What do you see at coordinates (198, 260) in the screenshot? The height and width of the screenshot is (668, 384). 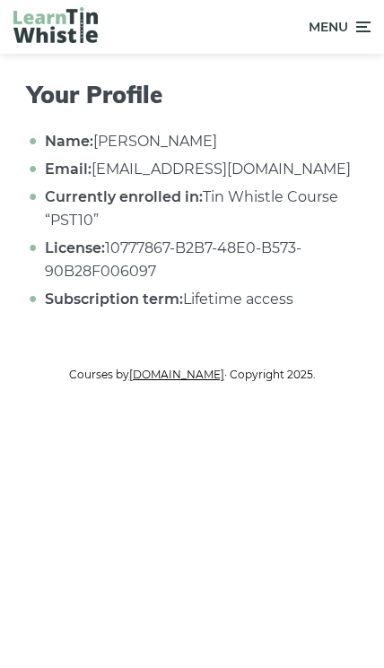 I see `li: 10777867-B2B7-48E0-B573-90B28F006097` at bounding box center [198, 260].